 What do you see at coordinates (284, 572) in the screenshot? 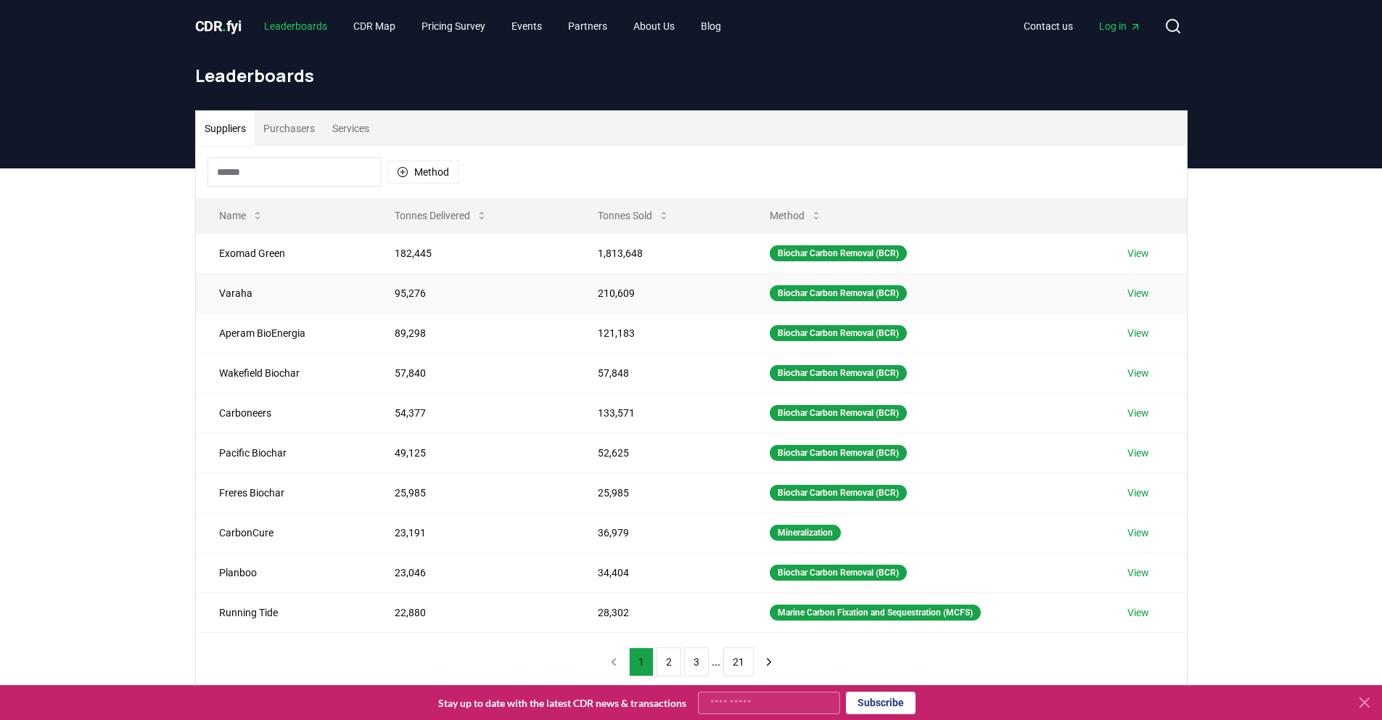
I see `td: Planboo` at bounding box center [284, 572].